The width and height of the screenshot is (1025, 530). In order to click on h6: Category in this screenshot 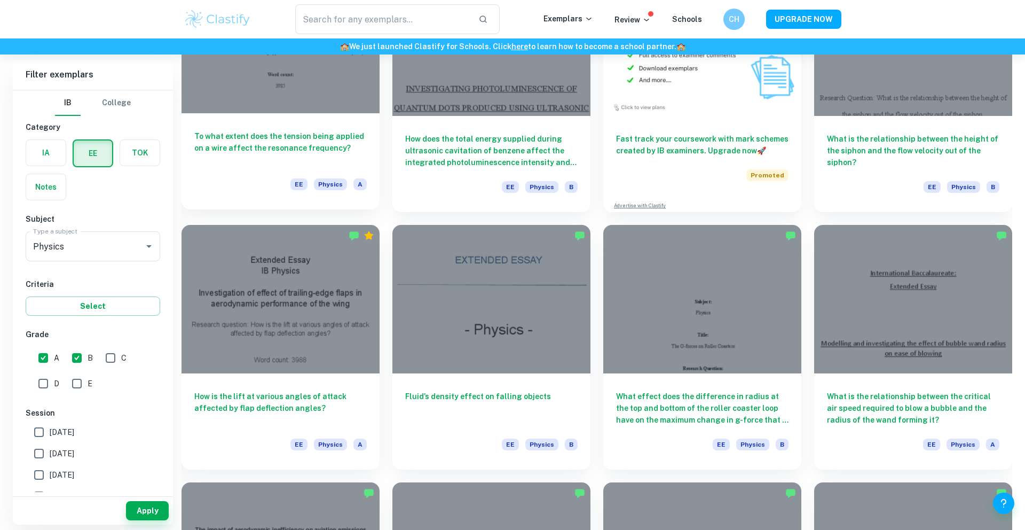, I will do `click(93, 127)`.